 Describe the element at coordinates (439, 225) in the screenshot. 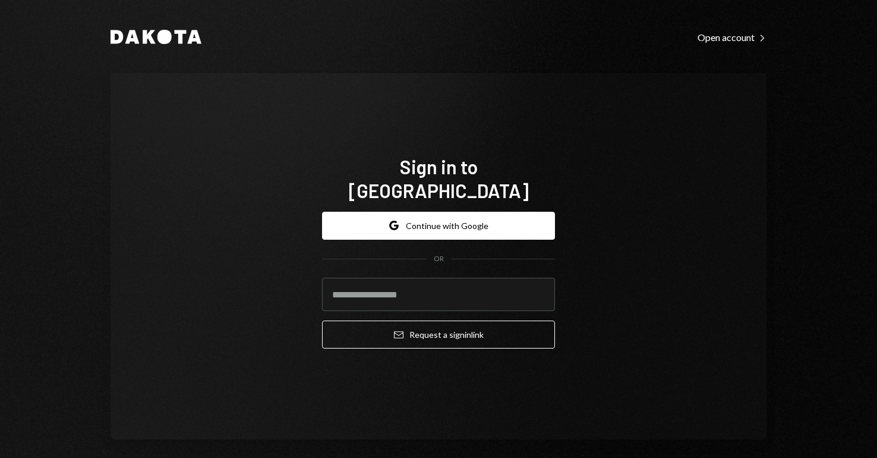

I see `button: Continue with Google` at that location.